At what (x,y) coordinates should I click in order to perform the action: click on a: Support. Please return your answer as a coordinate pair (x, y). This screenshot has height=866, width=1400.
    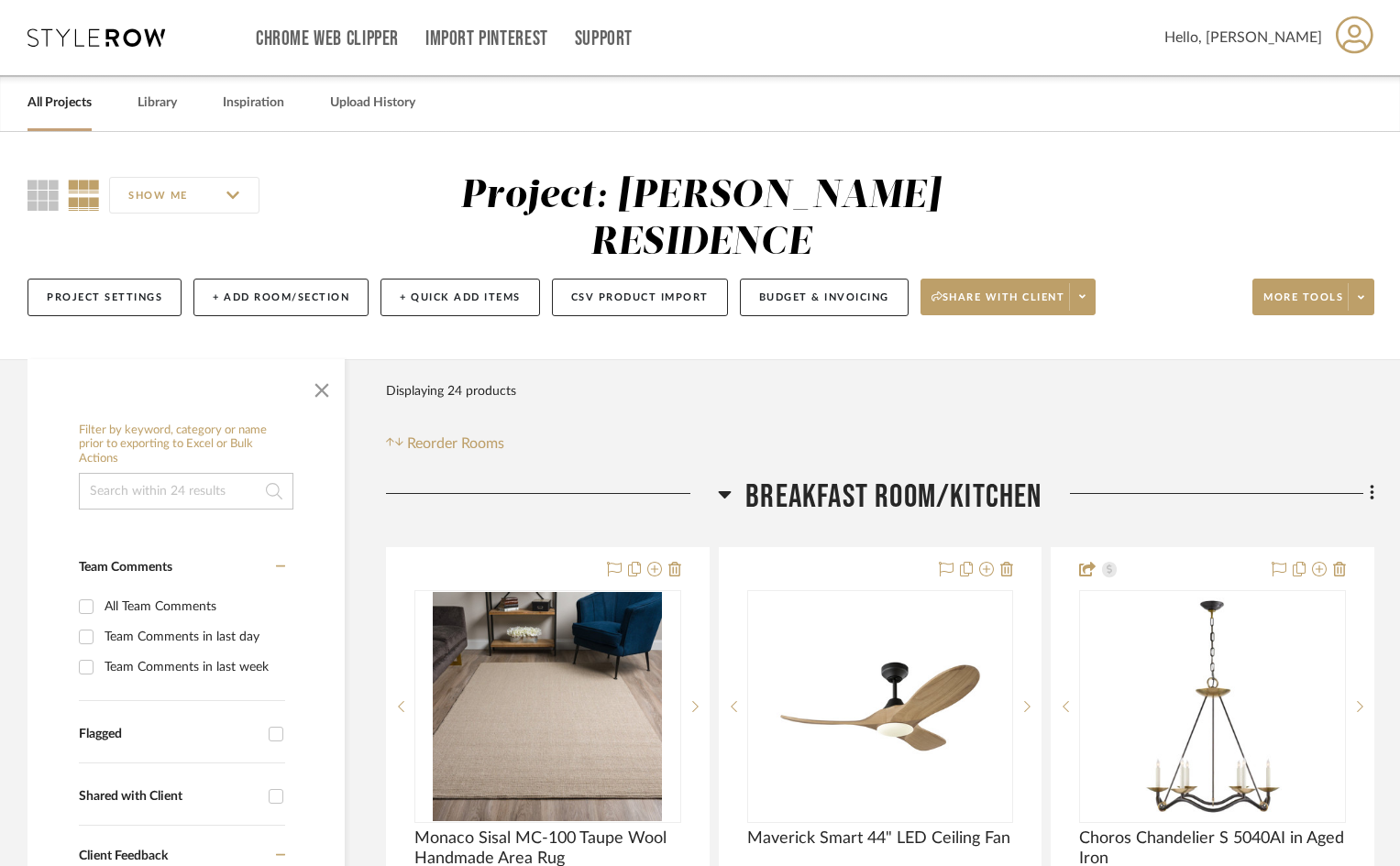
    Looking at the image, I should click on (603, 39).